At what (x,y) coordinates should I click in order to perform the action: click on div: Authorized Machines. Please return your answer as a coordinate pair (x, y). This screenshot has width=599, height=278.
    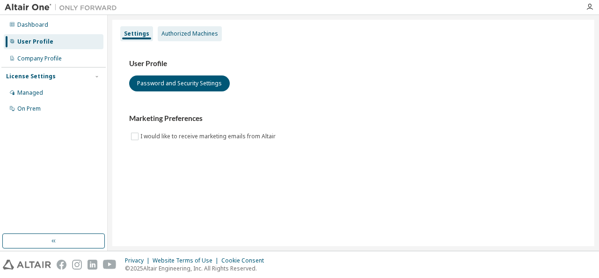
    Looking at the image, I should click on (190, 34).